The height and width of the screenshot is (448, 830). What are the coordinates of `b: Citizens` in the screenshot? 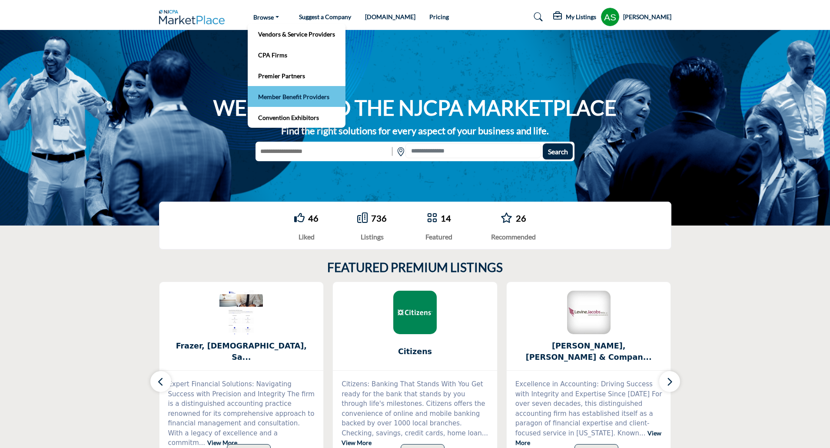 It's located at (415, 351).